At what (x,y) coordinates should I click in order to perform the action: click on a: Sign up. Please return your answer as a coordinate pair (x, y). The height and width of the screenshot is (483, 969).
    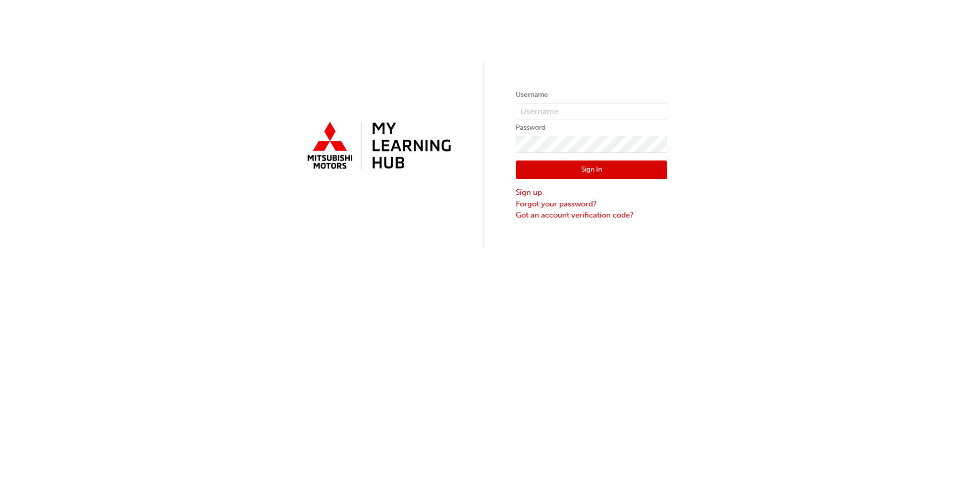
    Looking at the image, I should click on (592, 192).